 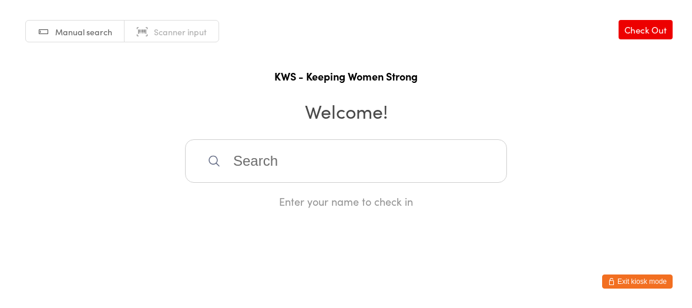 I want to click on input: Search, so click(x=346, y=161).